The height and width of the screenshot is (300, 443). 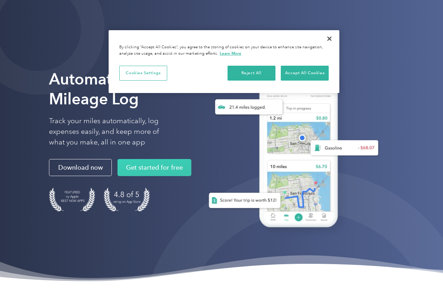 What do you see at coordinates (230, 53) in the screenshot?
I see `a: More information about your privacy, opens in a new tab` at bounding box center [230, 53].